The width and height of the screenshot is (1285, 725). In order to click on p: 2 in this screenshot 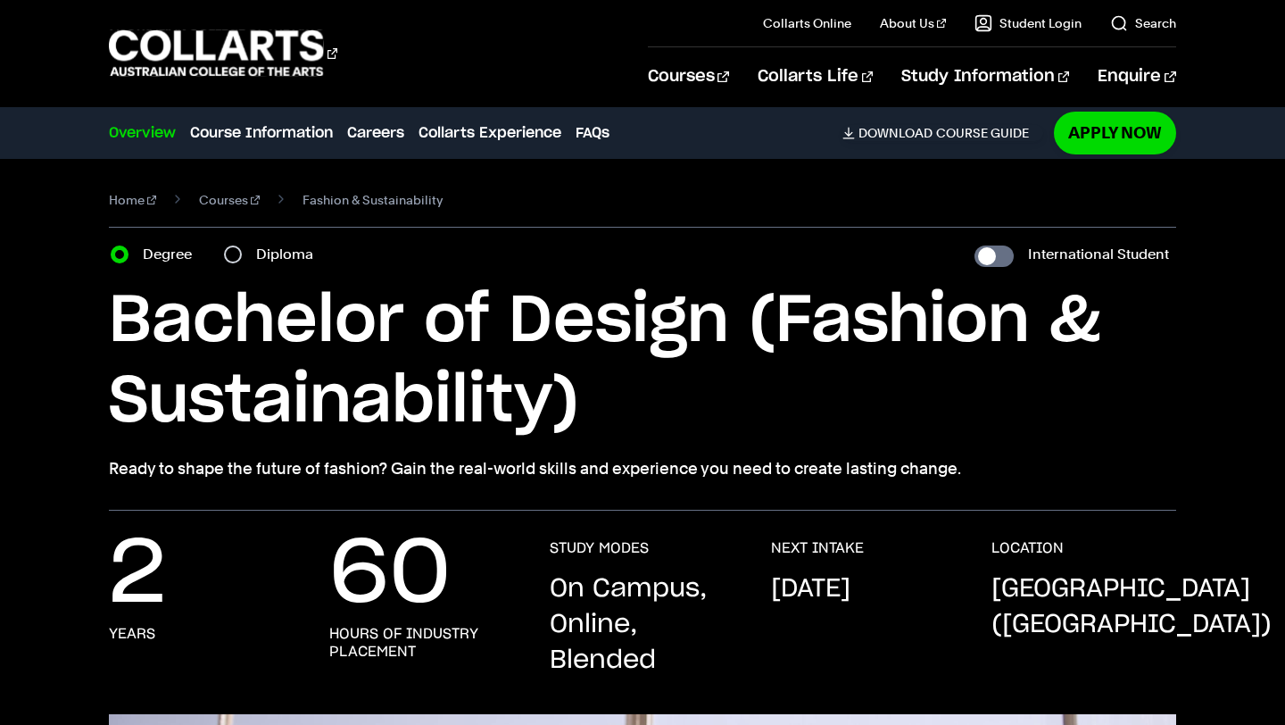, I will do `click(137, 575)`.